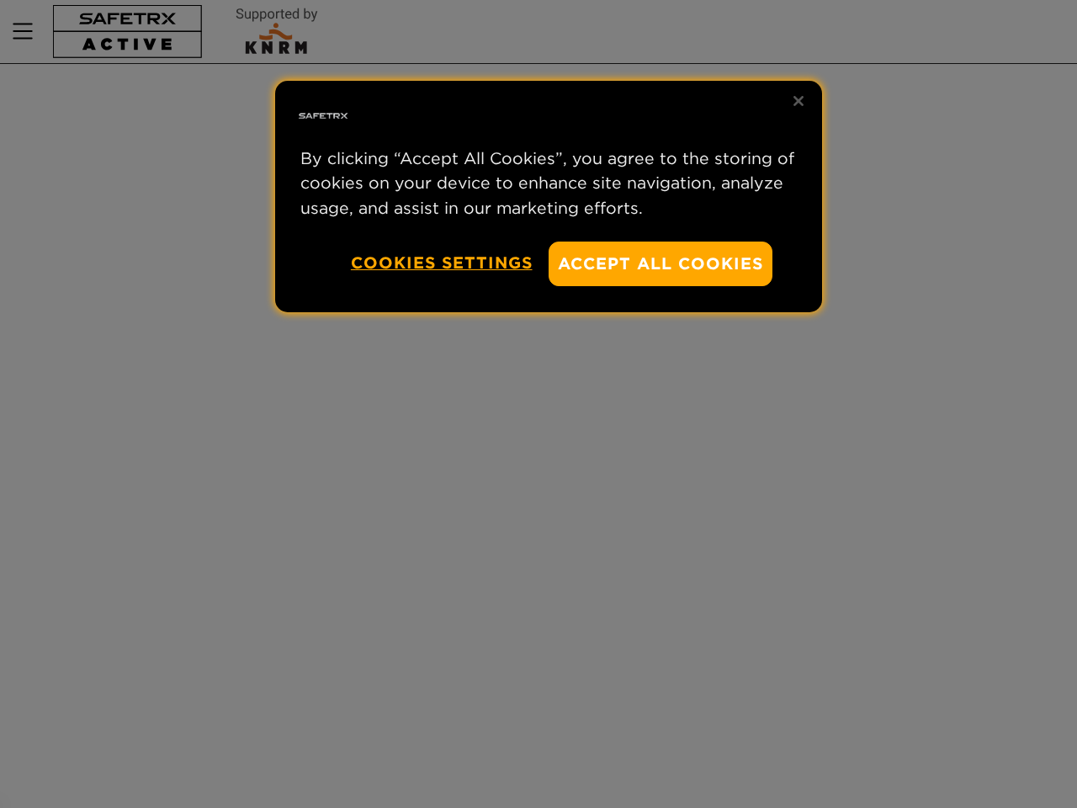 The width and height of the screenshot is (1077, 808). I want to click on button: Cookies Settings, so click(442, 262).